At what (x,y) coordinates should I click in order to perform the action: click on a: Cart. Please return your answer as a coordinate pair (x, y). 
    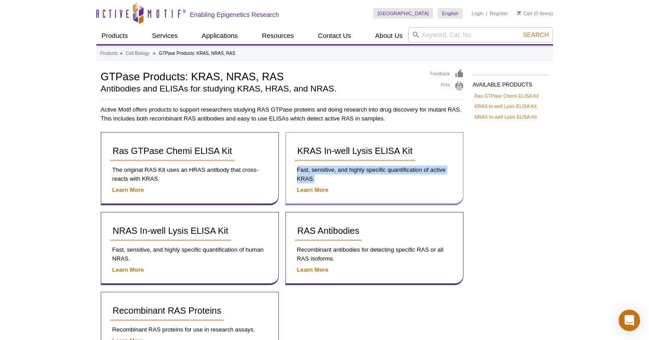
    Looking at the image, I should click on (525, 13).